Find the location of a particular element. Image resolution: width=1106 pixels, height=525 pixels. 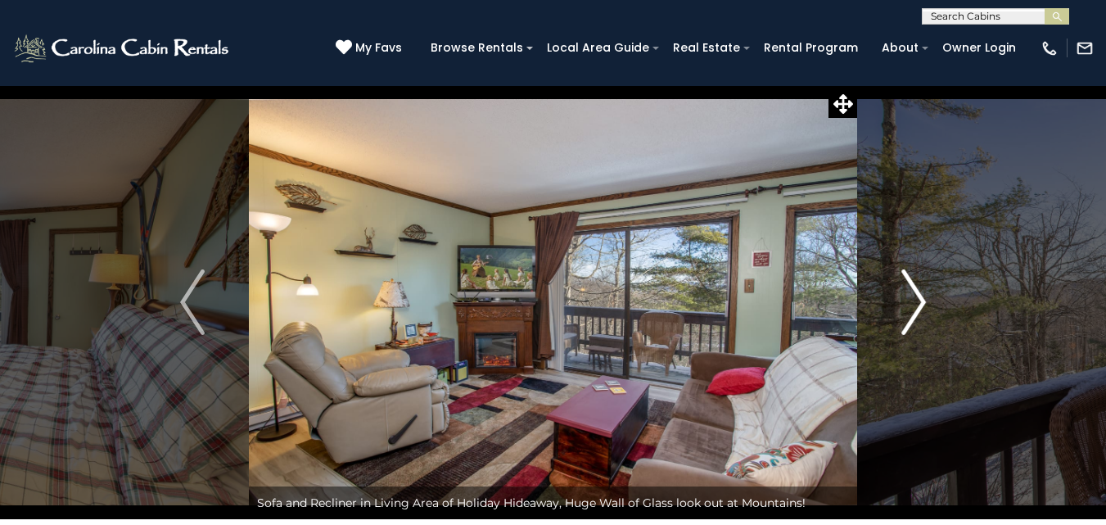

img: phone-regular-white.png is located at coordinates (1050, 48).